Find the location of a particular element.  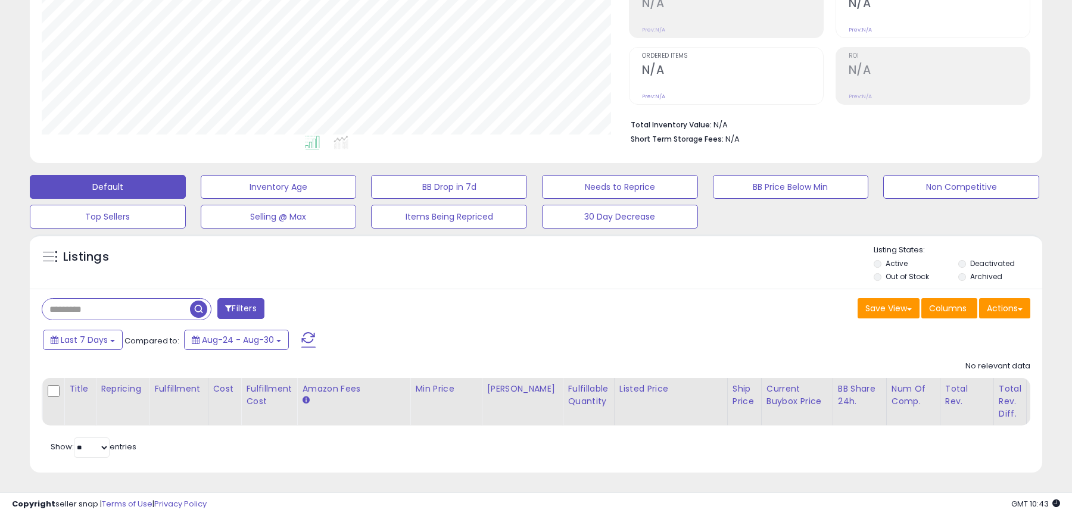

button: Columns is located at coordinates (949, 308).